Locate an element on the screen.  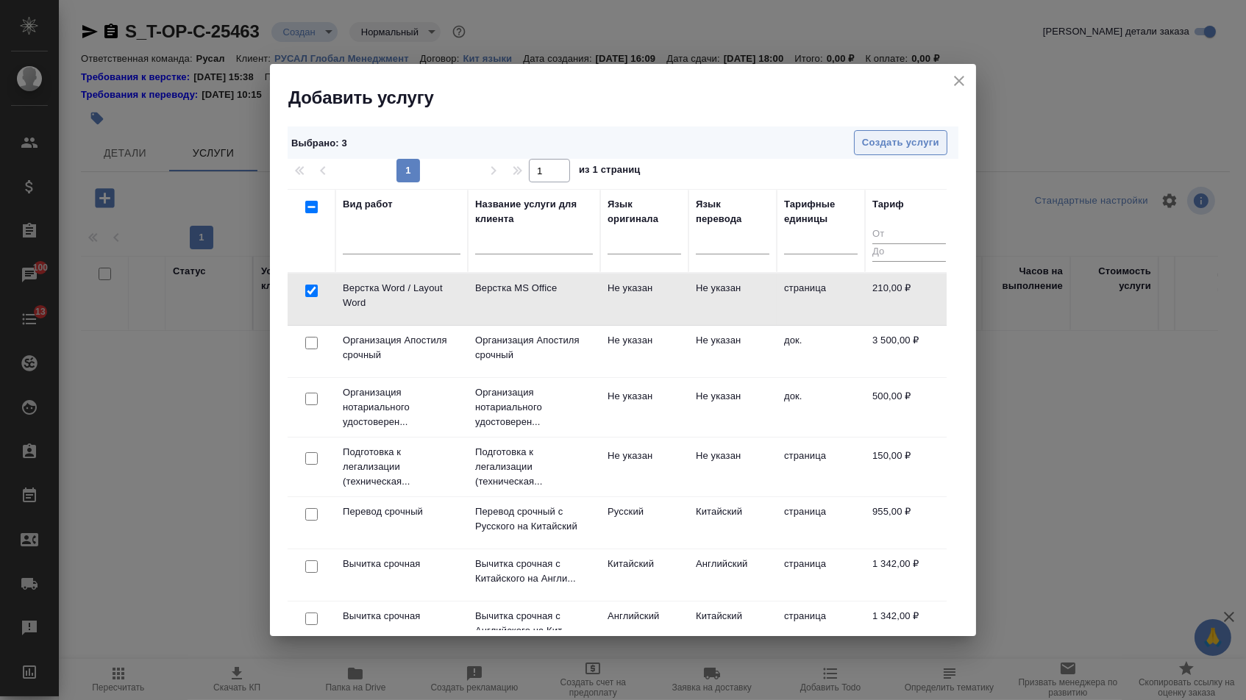
div: Язык оригинала is located at coordinates (644, 212).